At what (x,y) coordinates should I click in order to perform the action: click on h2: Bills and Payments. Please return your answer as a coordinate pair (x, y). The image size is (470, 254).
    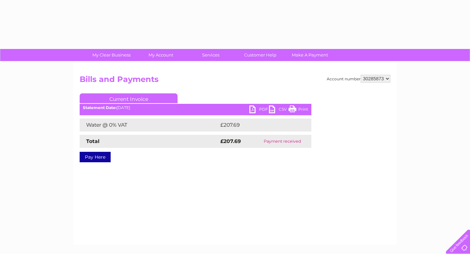
    Looking at the image, I should click on (235, 81).